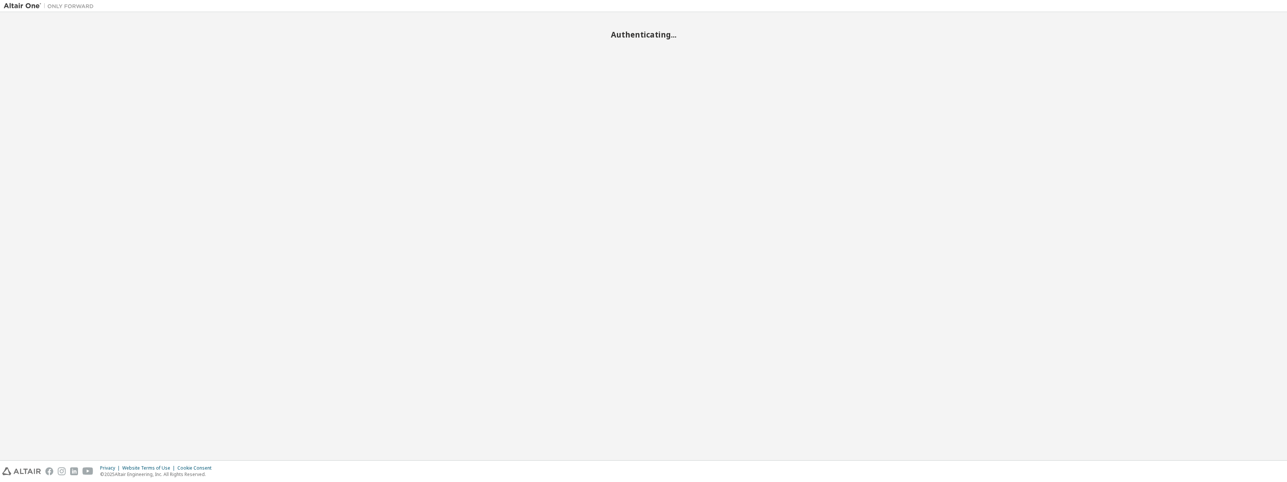 The width and height of the screenshot is (1287, 482). Describe the element at coordinates (644, 35) in the screenshot. I see `h2: Authenticating...` at that location.